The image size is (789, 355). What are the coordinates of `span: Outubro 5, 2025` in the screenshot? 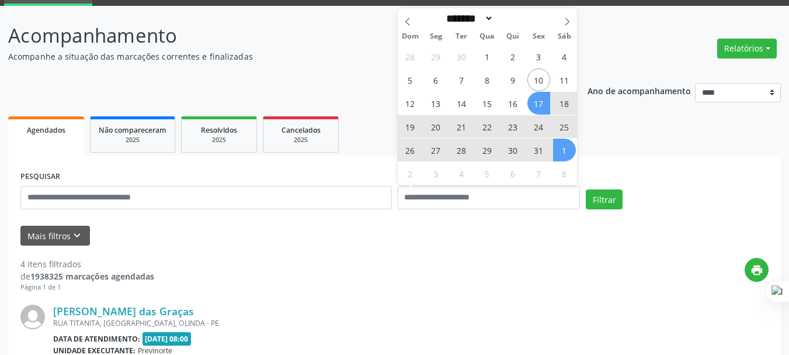 It's located at (410, 79).